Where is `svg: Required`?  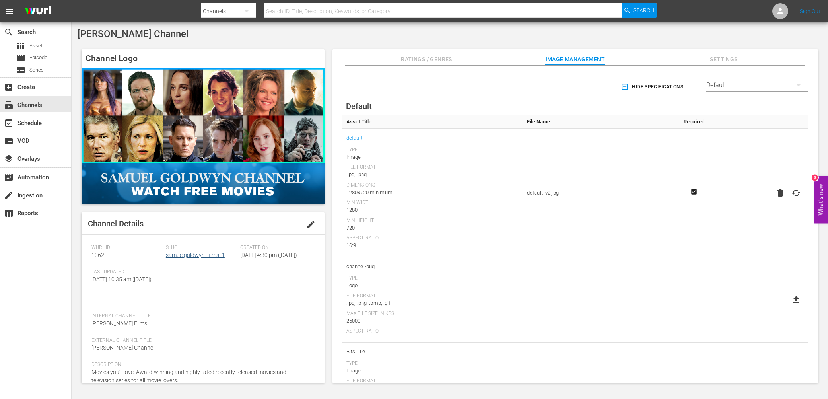
svg: Required is located at coordinates (694, 192).